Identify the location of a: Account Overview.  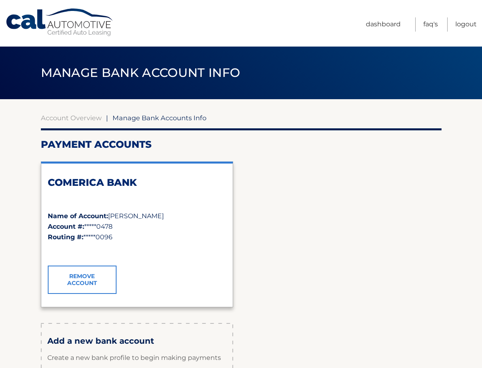
(71, 118).